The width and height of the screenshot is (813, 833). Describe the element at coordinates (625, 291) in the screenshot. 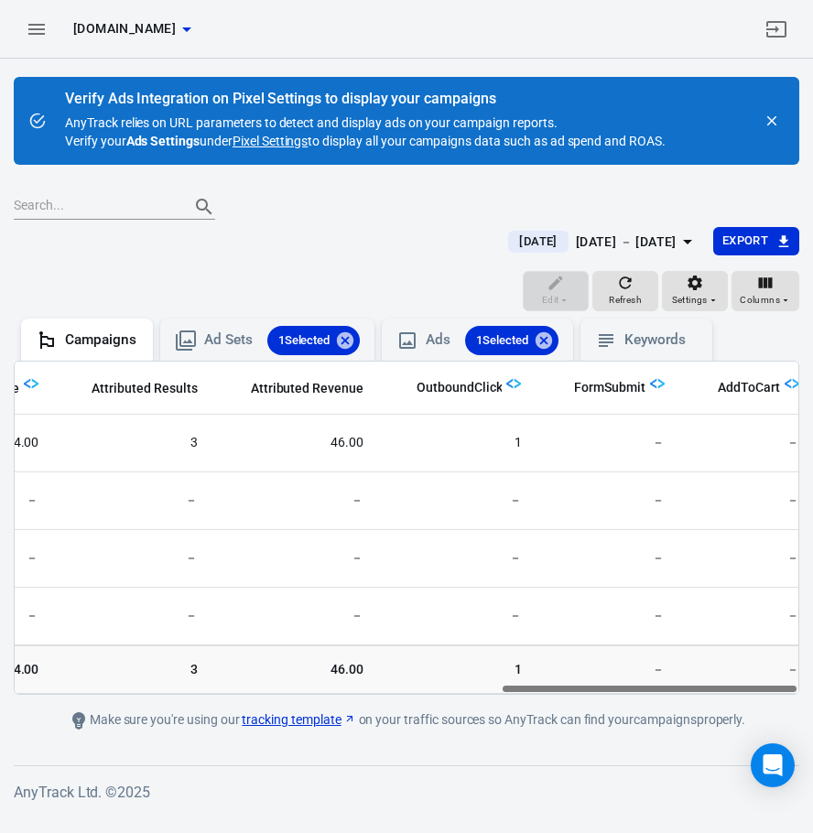

I see `button: Refresh` at that location.